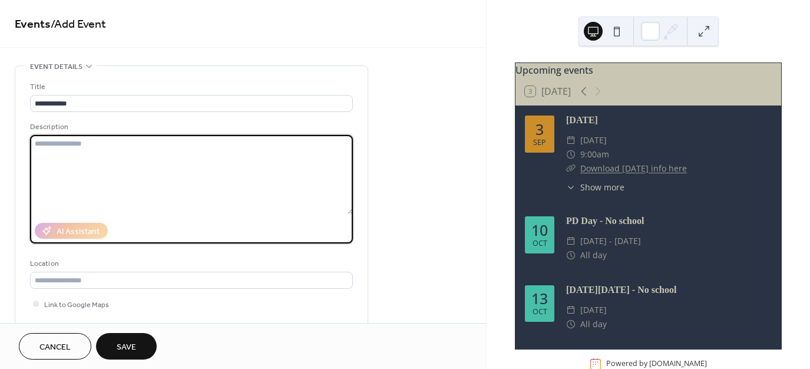 This screenshot has height=369, width=810. Describe the element at coordinates (594, 154) in the screenshot. I see `span: 9:00am` at that location.